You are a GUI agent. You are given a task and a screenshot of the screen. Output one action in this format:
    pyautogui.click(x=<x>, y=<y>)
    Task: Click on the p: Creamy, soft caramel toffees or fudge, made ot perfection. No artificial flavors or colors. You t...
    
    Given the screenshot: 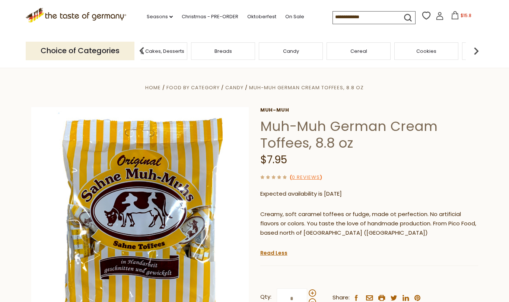 What is the action you would take?
    pyautogui.click(x=369, y=224)
    